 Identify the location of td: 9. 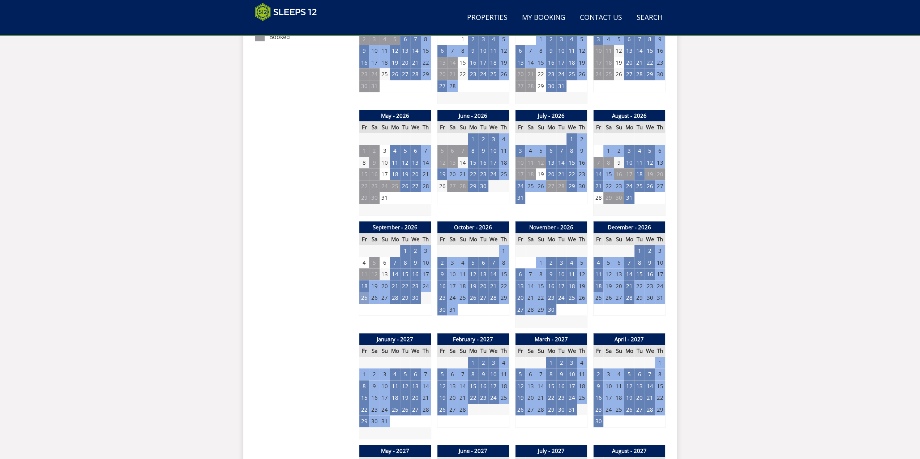
(551, 51).